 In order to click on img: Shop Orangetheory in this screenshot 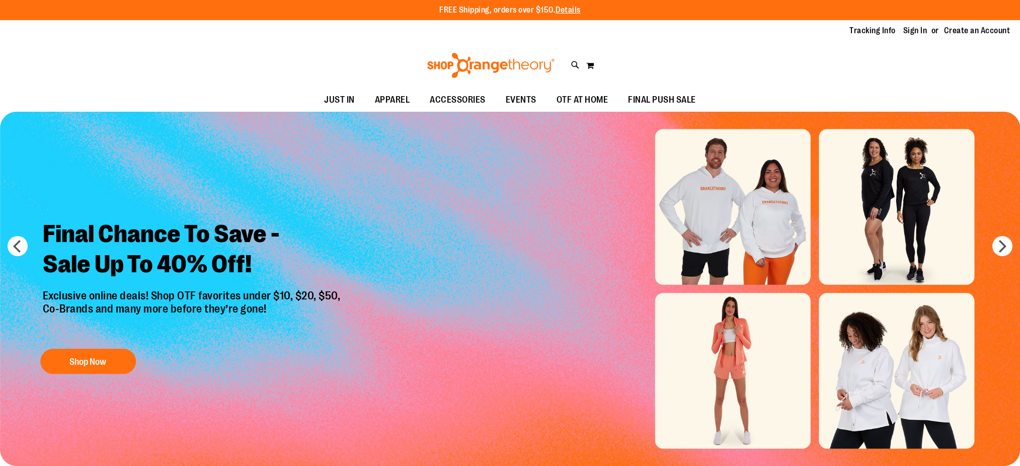, I will do `click(491, 65)`.